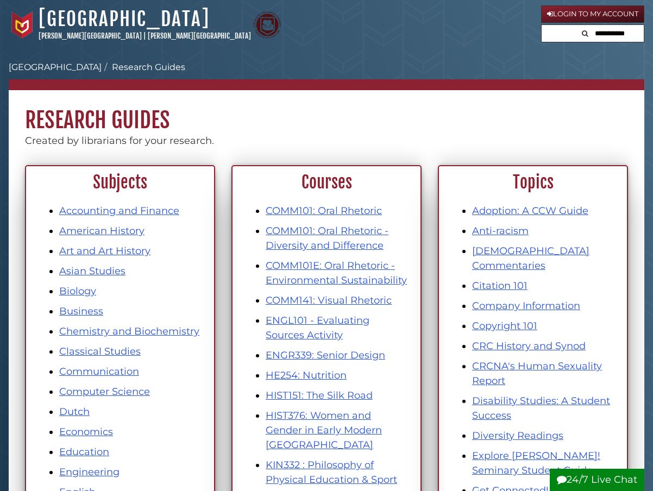 The image size is (653, 491). Describe the element at coordinates (332, 472) in the screenshot. I see `a: KIN332 : Philosophy of Physical Education & Sport` at that location.